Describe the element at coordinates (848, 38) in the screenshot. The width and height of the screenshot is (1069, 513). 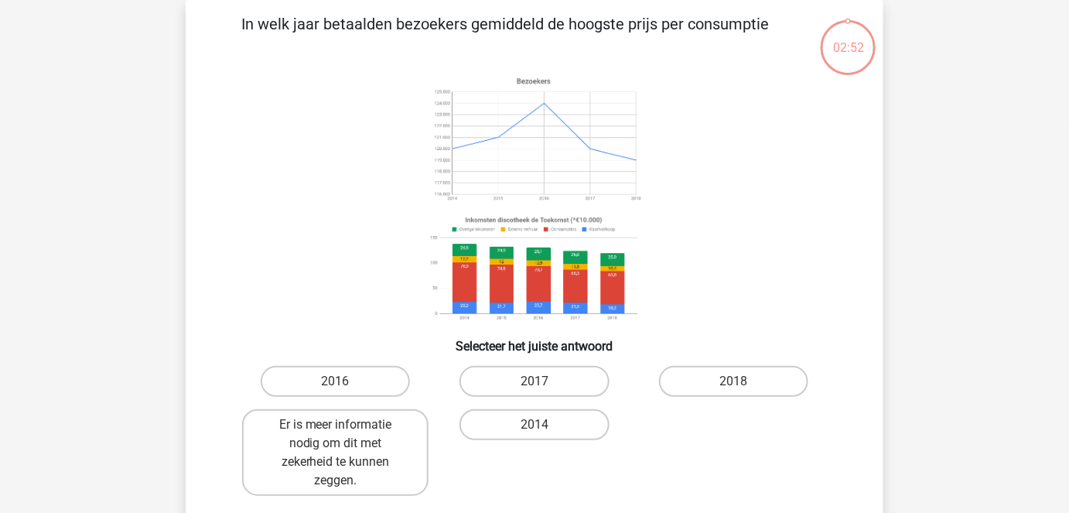
I see `div: 02:52` at that location.